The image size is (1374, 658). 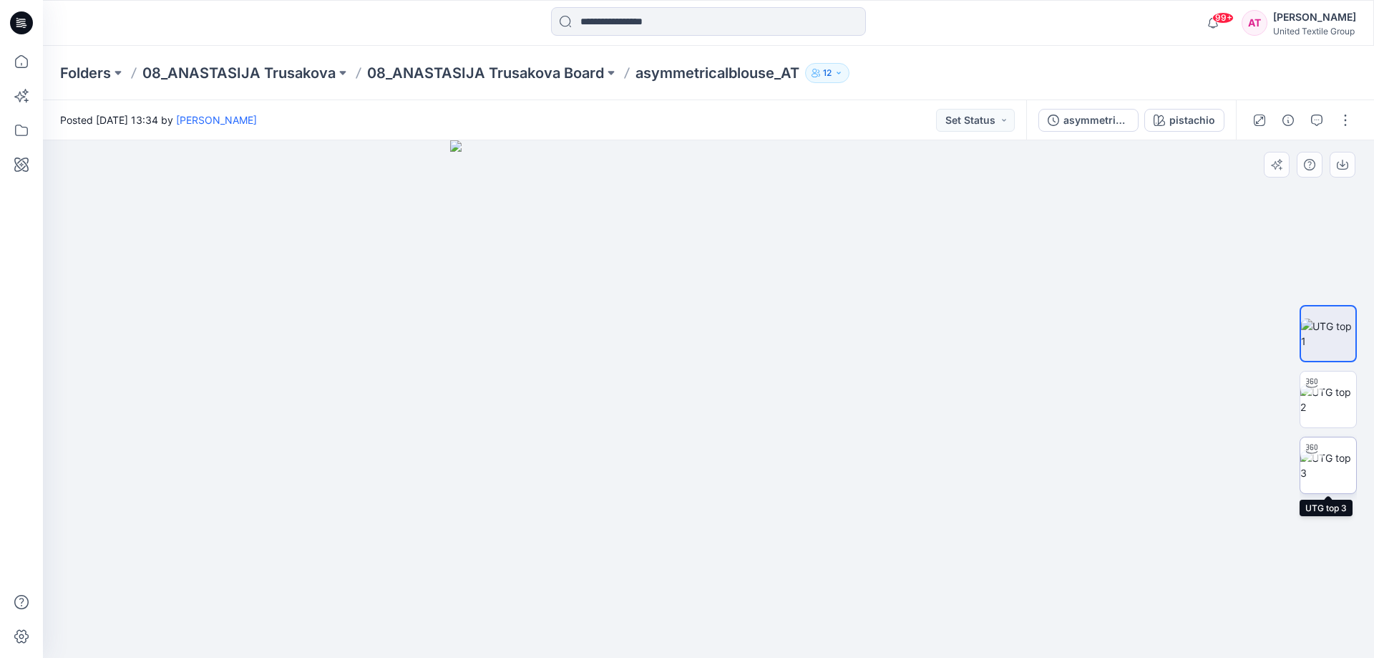 I want to click on img: eyJhbGciOiJIUzI1NiIsImtpZCI6IjAiLCJzbHQiOiJzZXMiLCJ0eXAiOiJKV1QifQ.eyJkYXRhIjp7InR5cGUiOiJzdG9yYW..., so click(x=708, y=399).